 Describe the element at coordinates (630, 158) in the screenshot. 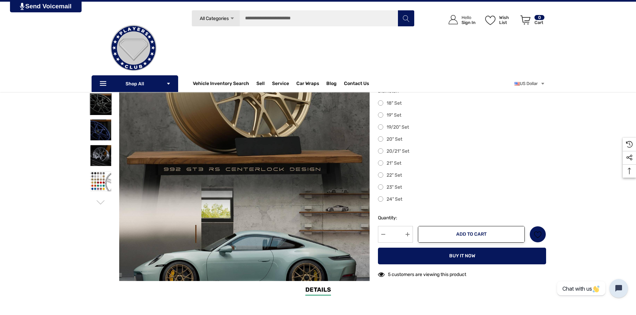

I see `svg: Social Media` at that location.